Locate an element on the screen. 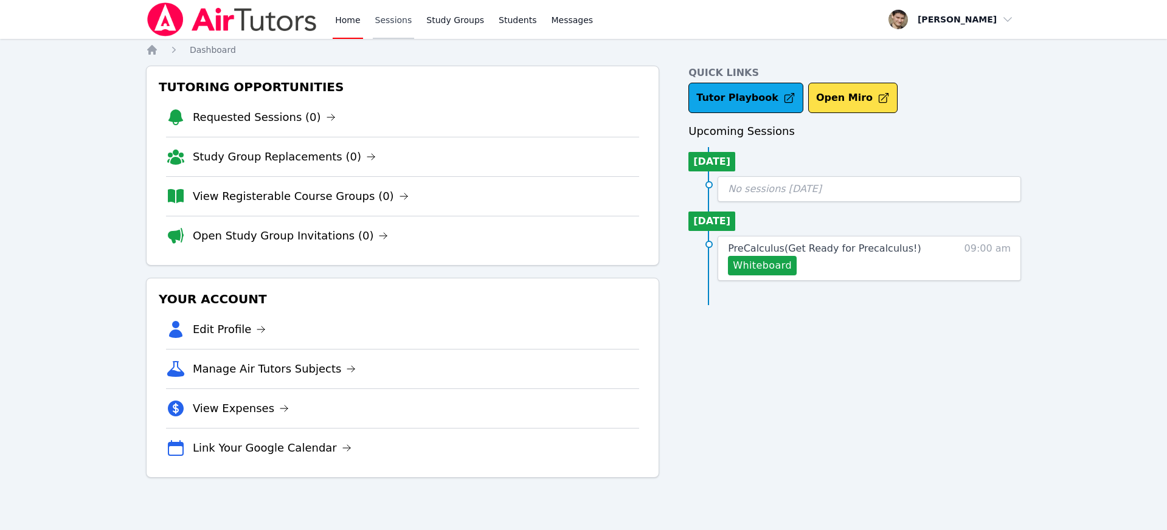 Image resolution: width=1167 pixels, height=530 pixels. button: Open Miro is located at coordinates (853, 98).